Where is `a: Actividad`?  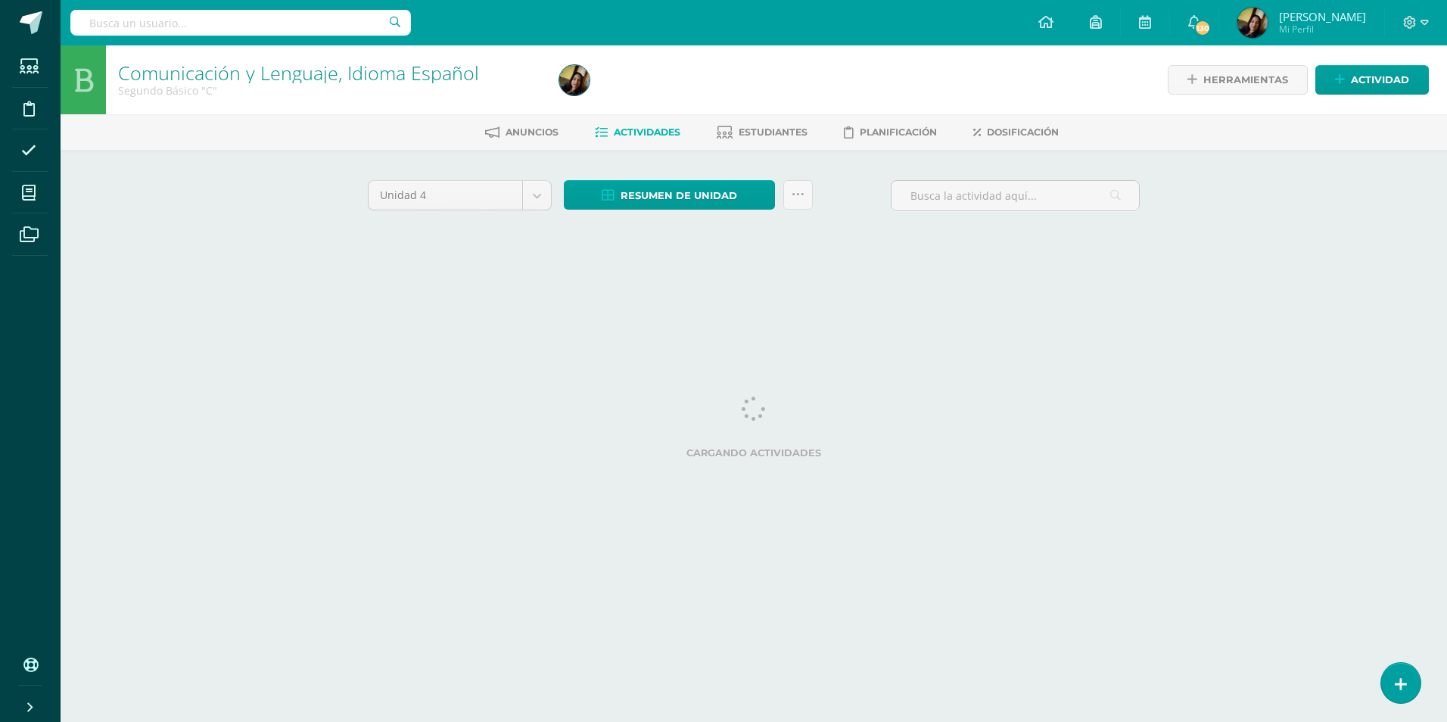
a: Actividad is located at coordinates (1372, 79).